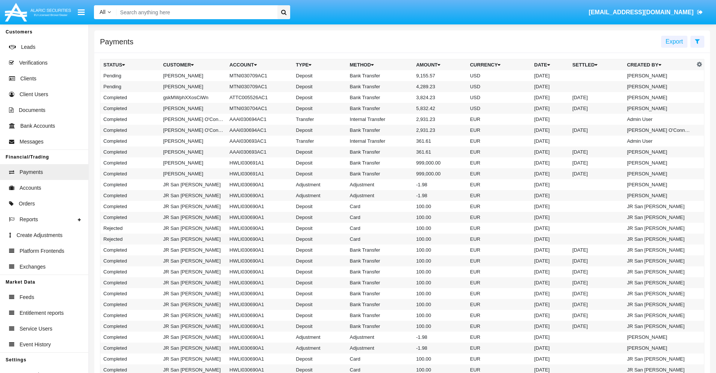 The height and width of the screenshot is (373, 716). What do you see at coordinates (440, 97) in the screenshot?
I see `td: 3,824.23` at bounding box center [440, 97].